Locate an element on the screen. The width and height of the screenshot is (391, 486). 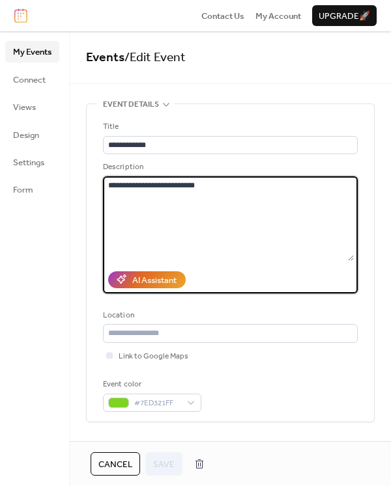
span: / Edit Event is located at coordinates (155, 57).